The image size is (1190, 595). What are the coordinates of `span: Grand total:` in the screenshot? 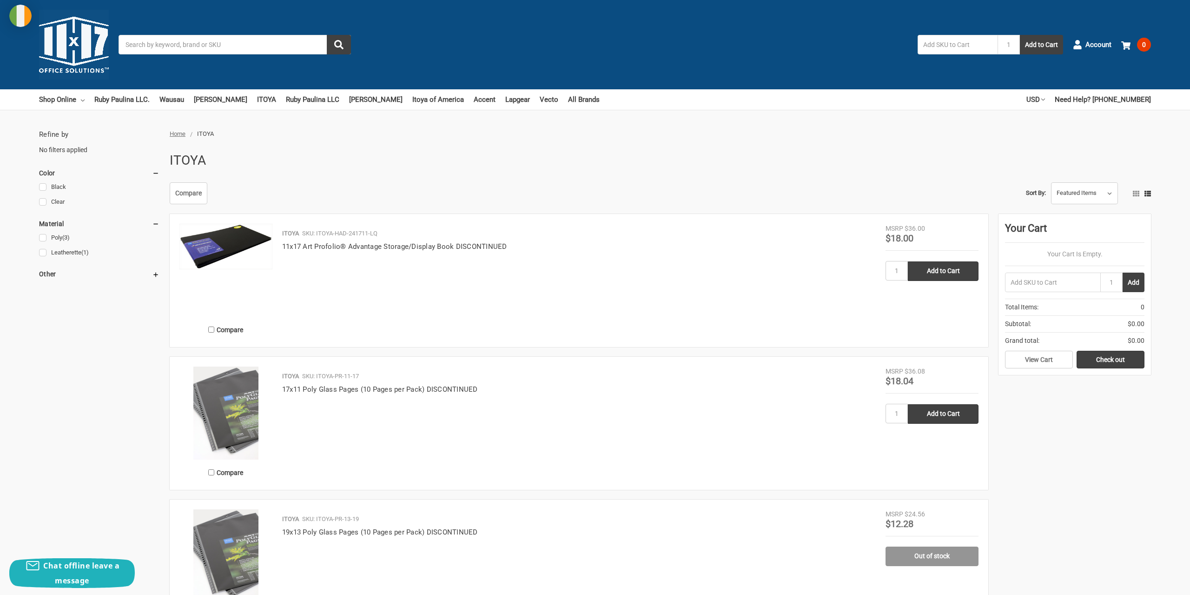 It's located at (1022, 340).